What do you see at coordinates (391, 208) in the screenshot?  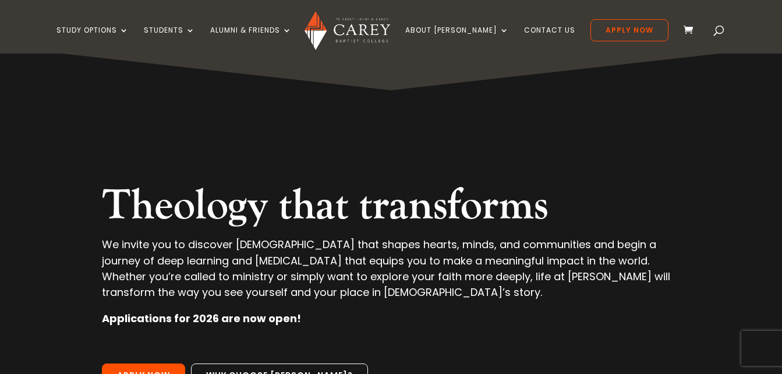 I see `h2: Theology that transforms` at bounding box center [391, 208].